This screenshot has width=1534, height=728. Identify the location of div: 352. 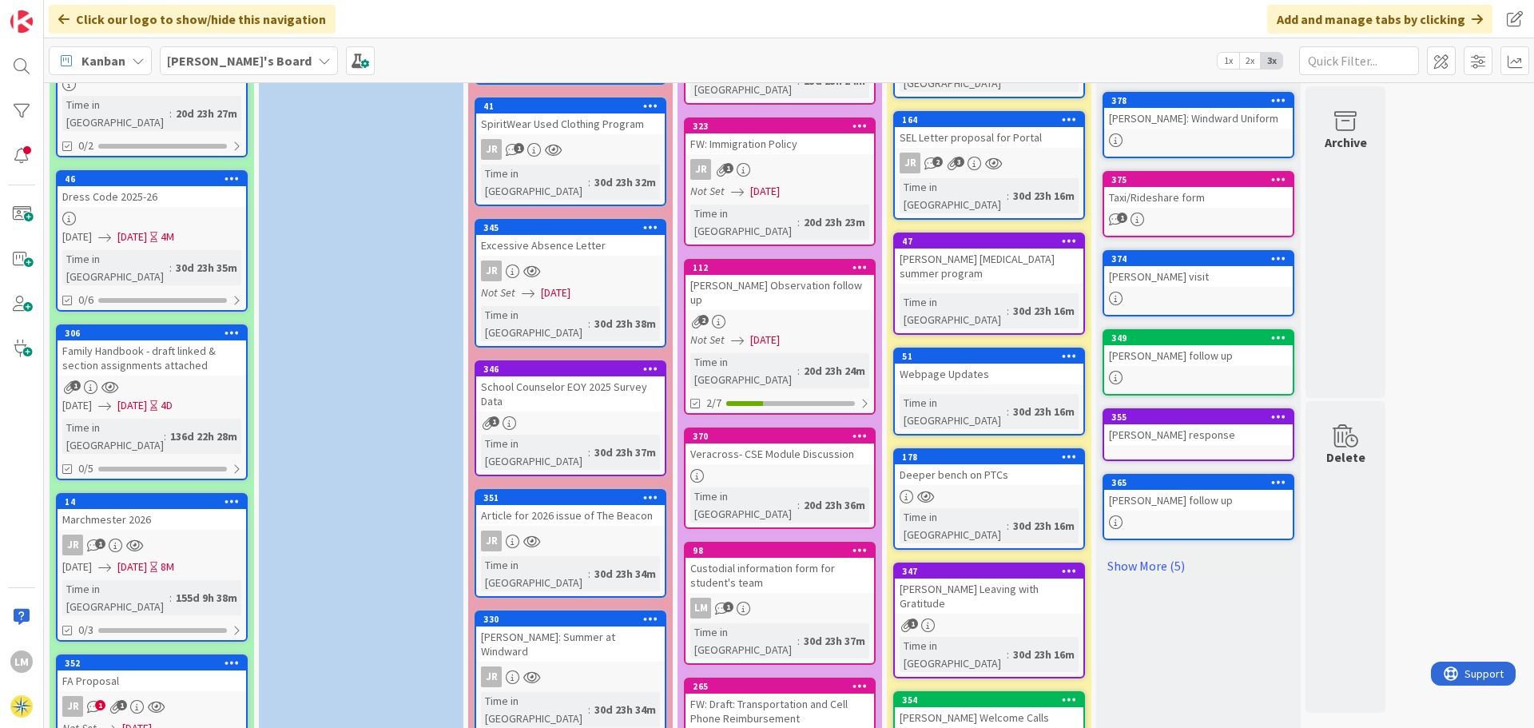
(152, 663).